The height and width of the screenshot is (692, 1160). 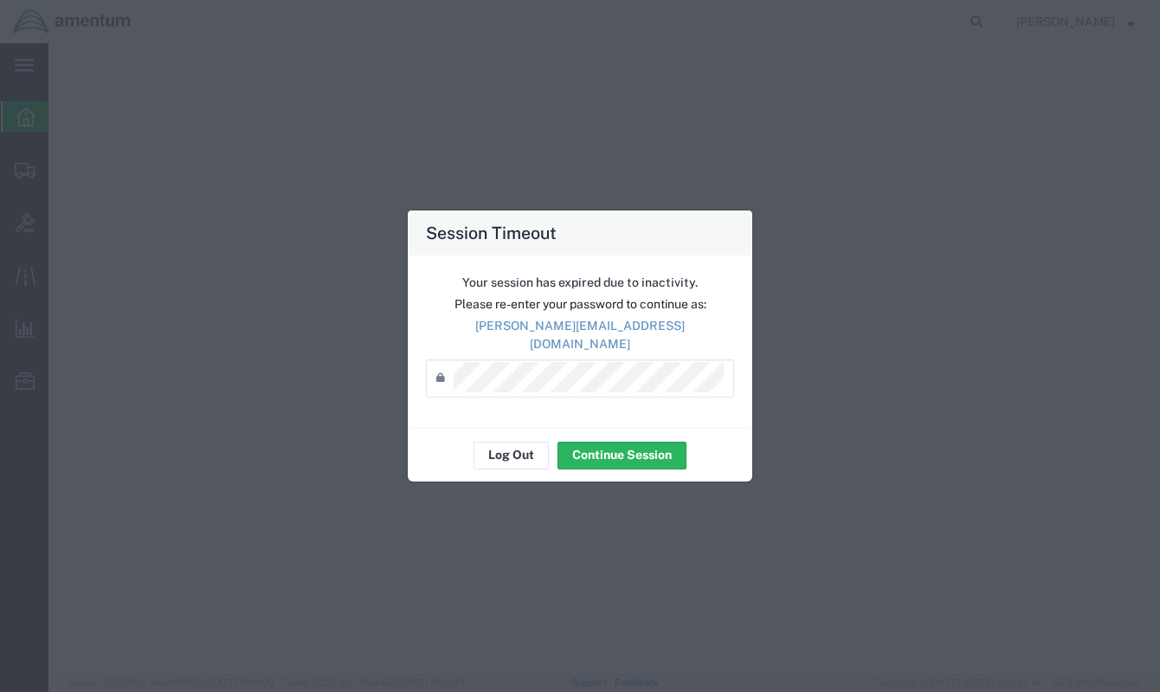 What do you see at coordinates (580, 282) in the screenshot?
I see `p: Your session has expired due to inactivity.` at bounding box center [580, 282].